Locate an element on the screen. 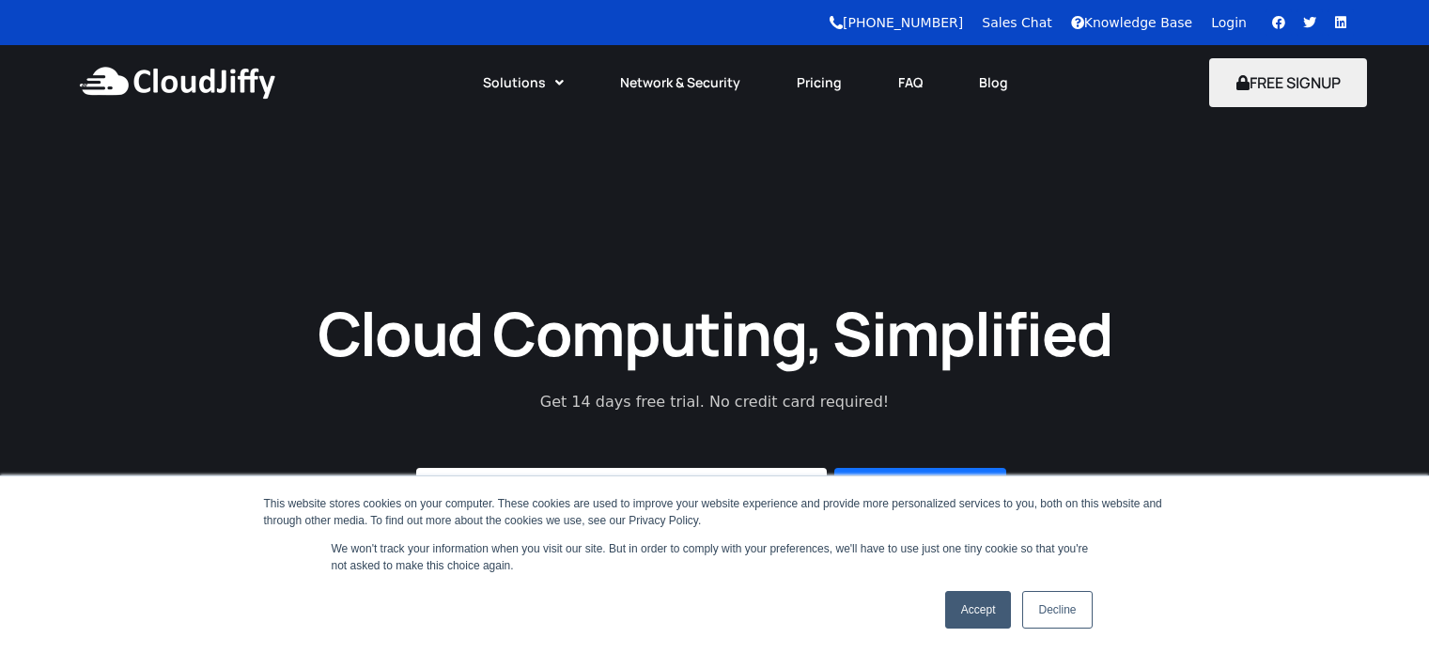 The width and height of the screenshot is (1429, 653). p: We won't track your information when you visit our site. But in order to comply with your prefere... is located at coordinates (715, 557).